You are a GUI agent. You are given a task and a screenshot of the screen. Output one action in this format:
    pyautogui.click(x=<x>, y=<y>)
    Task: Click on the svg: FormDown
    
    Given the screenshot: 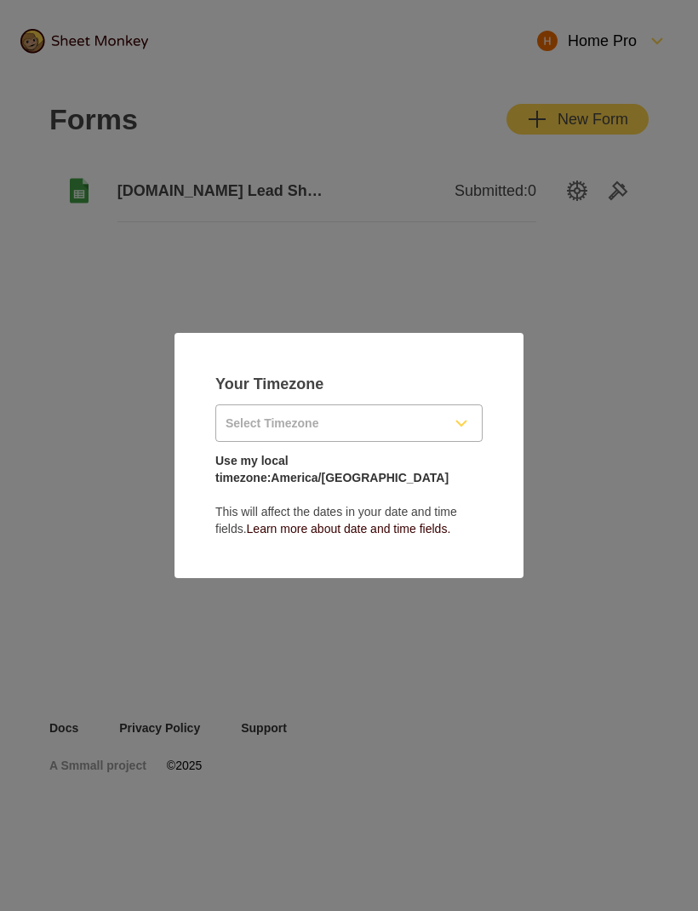 What is the action you would take?
    pyautogui.click(x=461, y=423)
    